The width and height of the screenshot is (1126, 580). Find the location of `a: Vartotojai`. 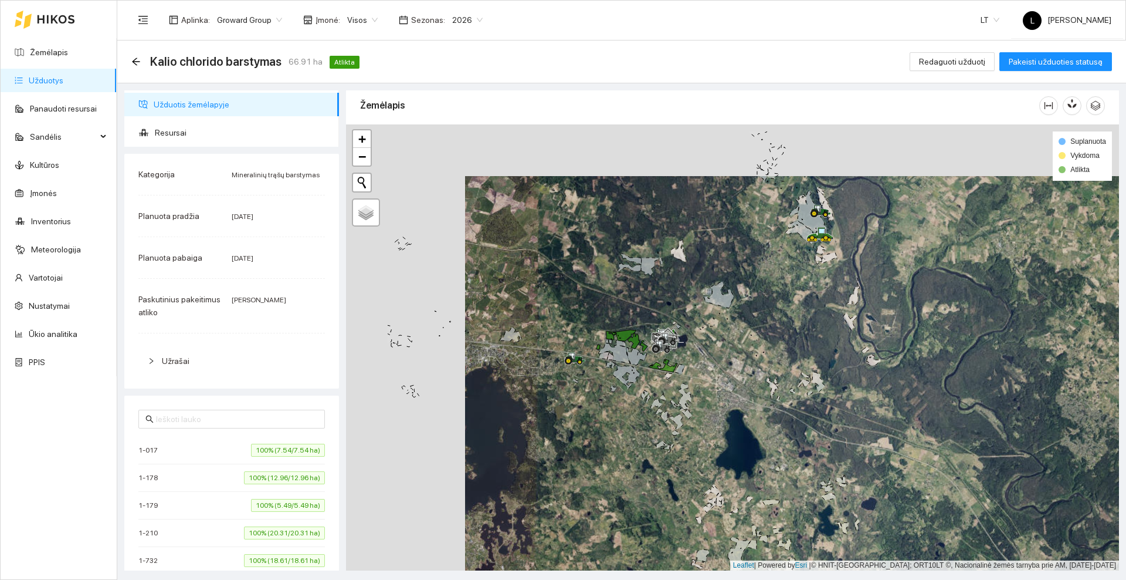

a: Vartotojai is located at coordinates (46, 277).